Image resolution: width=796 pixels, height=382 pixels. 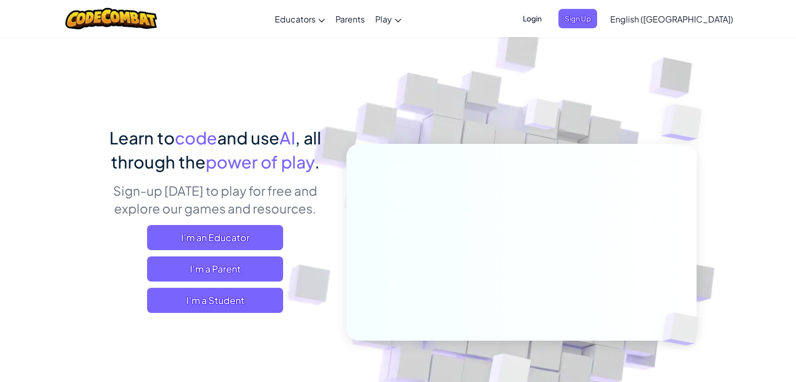 What do you see at coordinates (350, 19) in the screenshot?
I see `a: Parents` at bounding box center [350, 19].